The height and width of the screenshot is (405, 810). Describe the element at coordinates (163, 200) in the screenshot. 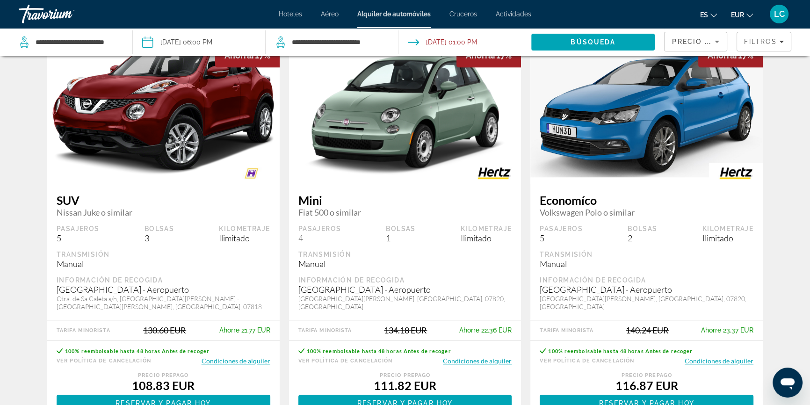

I see `span: SUV` at that location.